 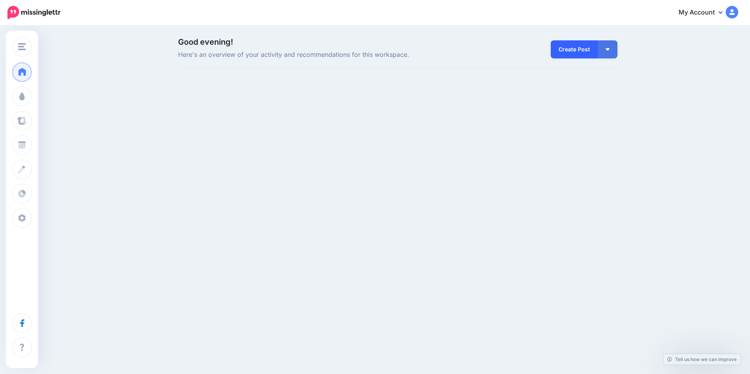 What do you see at coordinates (34, 13) in the screenshot?
I see `img: Missinglettr` at bounding box center [34, 13].